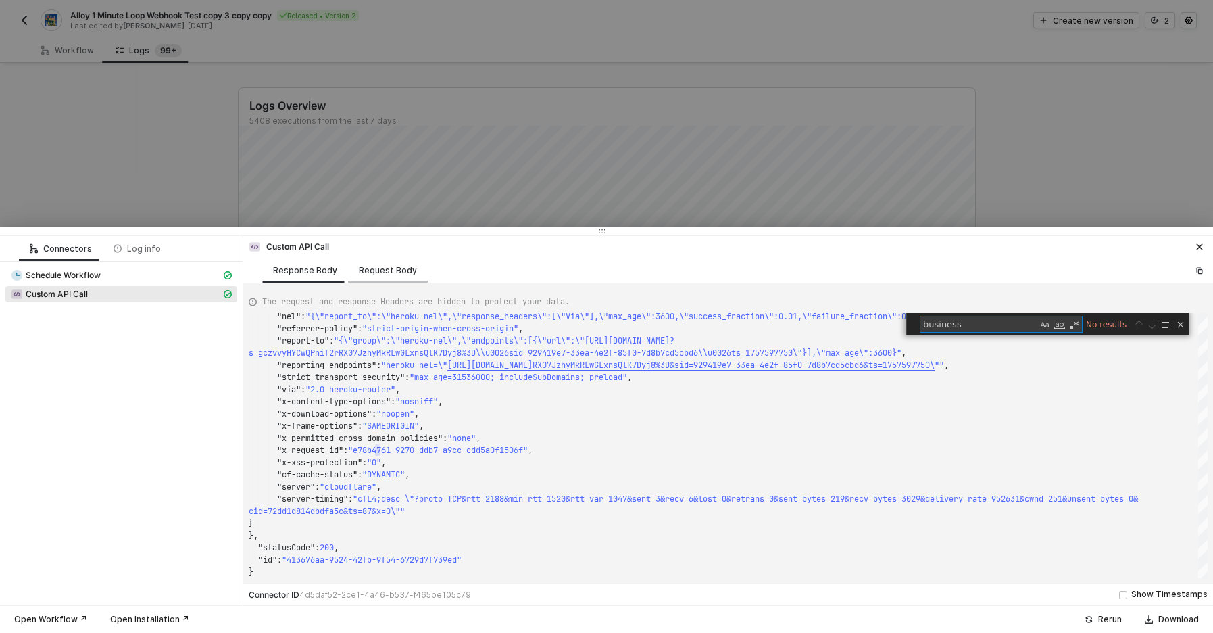 The width and height of the screenshot is (1213, 633). What do you see at coordinates (1089, 619) in the screenshot?
I see `span: icon-success-page` at bounding box center [1089, 619].